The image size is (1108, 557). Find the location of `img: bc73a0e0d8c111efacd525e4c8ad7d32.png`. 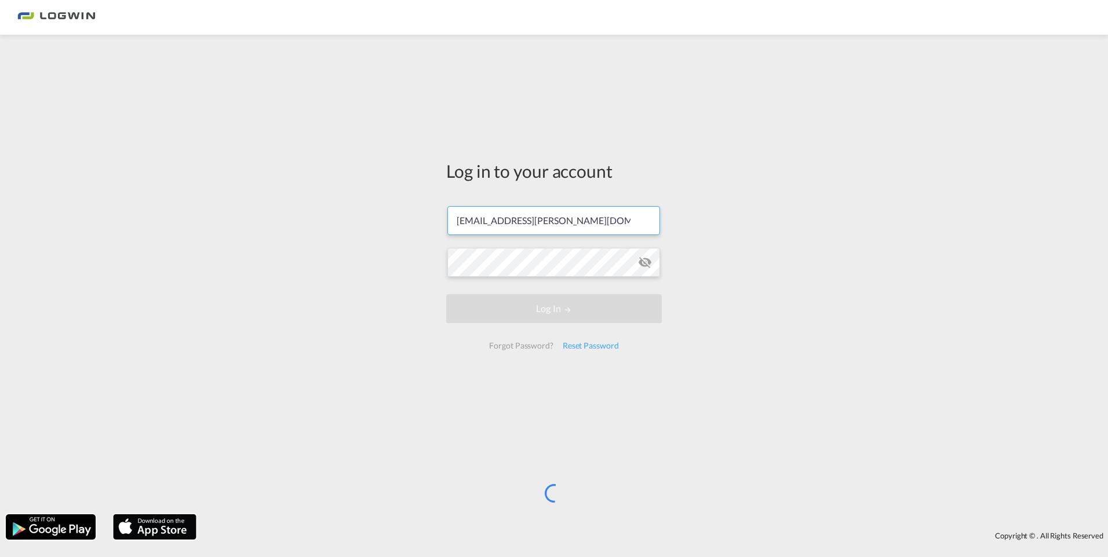

img: bc73a0e0d8c111efacd525e4c8ad7d32.png is located at coordinates (56, 17).